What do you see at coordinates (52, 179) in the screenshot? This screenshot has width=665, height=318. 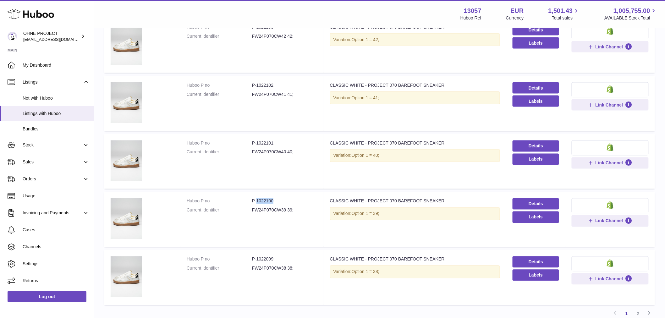 I see `span: Orders` at bounding box center [52, 179].